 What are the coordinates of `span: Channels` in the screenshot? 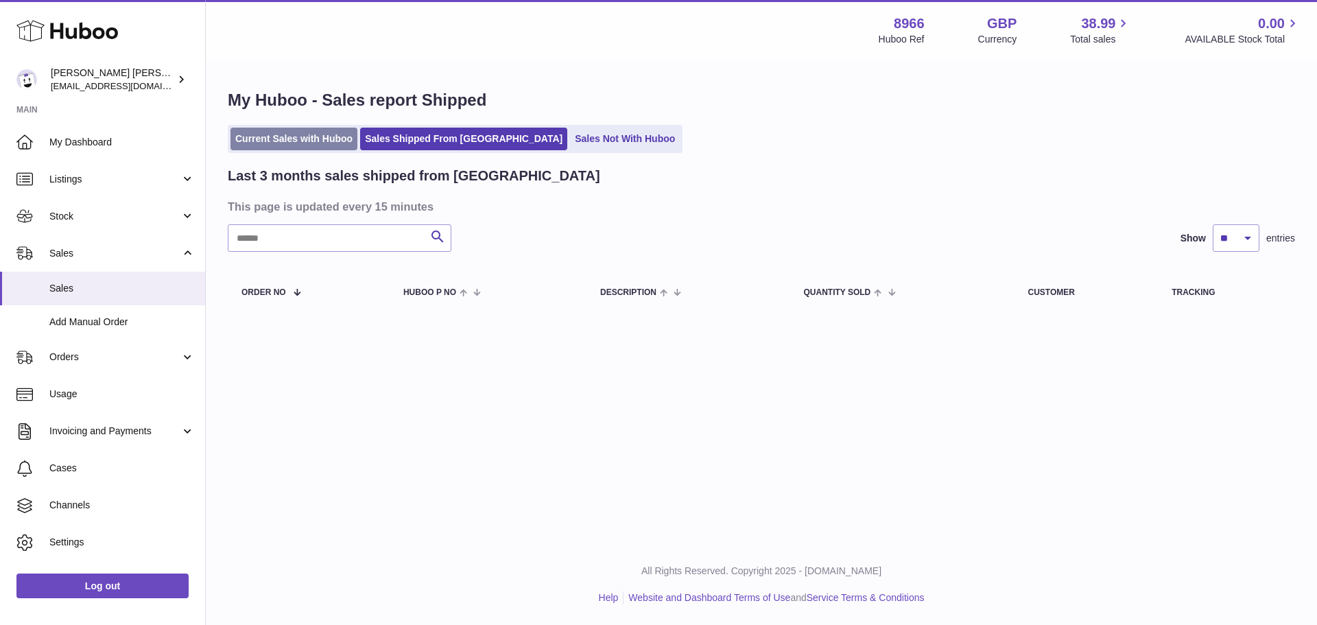 It's located at (122, 505).